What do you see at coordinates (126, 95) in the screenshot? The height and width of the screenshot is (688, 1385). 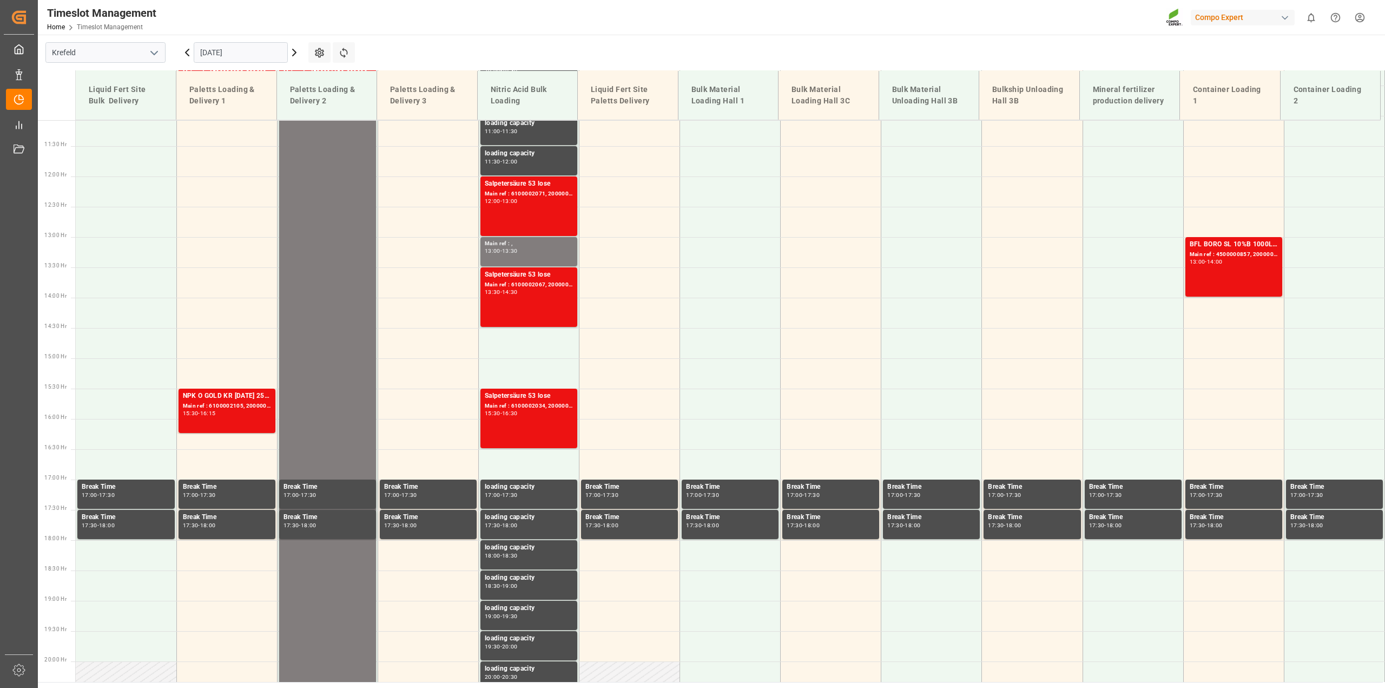 I see `div: Liquid Fert Site Bulk Delivery` at bounding box center [126, 95].